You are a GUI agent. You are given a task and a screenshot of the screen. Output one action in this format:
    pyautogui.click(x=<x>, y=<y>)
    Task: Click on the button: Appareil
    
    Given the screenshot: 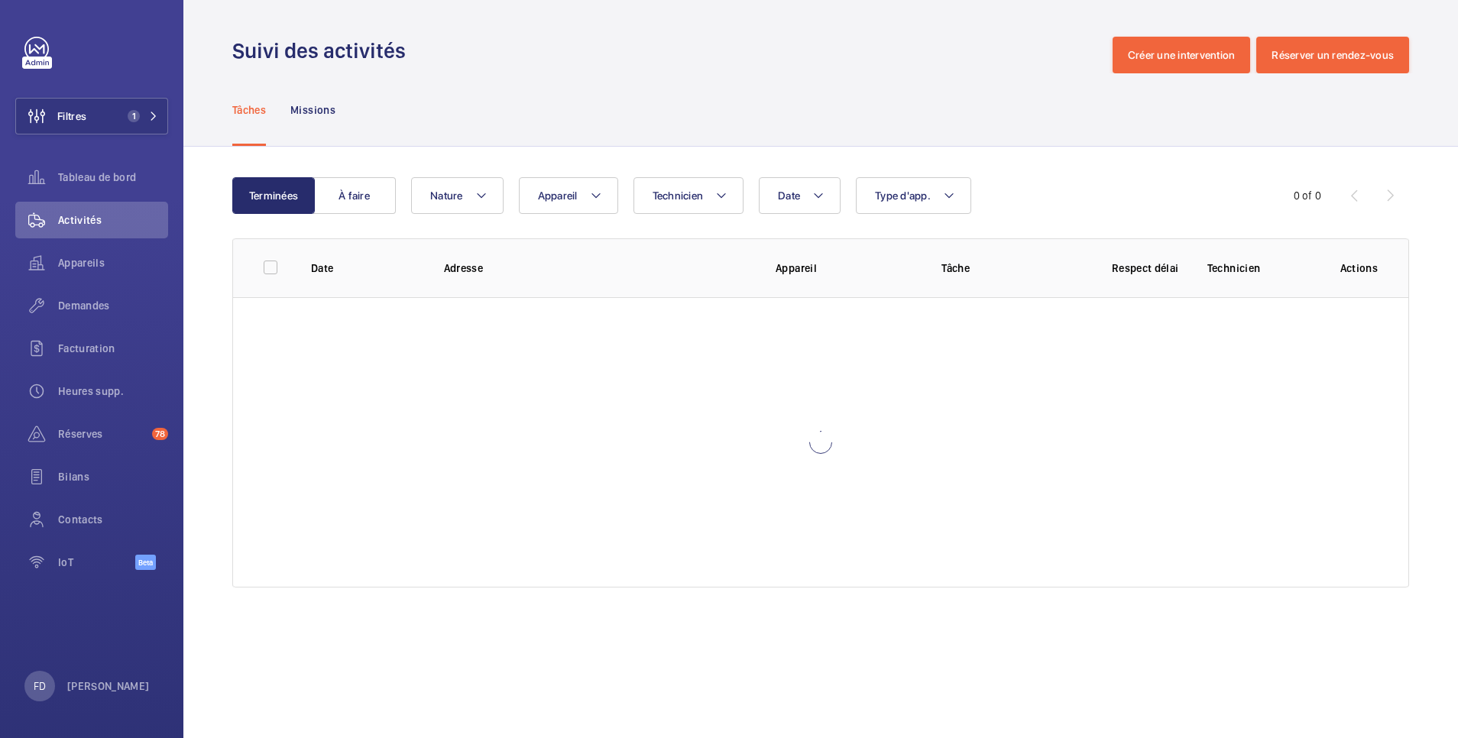 What is the action you would take?
    pyautogui.click(x=568, y=196)
    